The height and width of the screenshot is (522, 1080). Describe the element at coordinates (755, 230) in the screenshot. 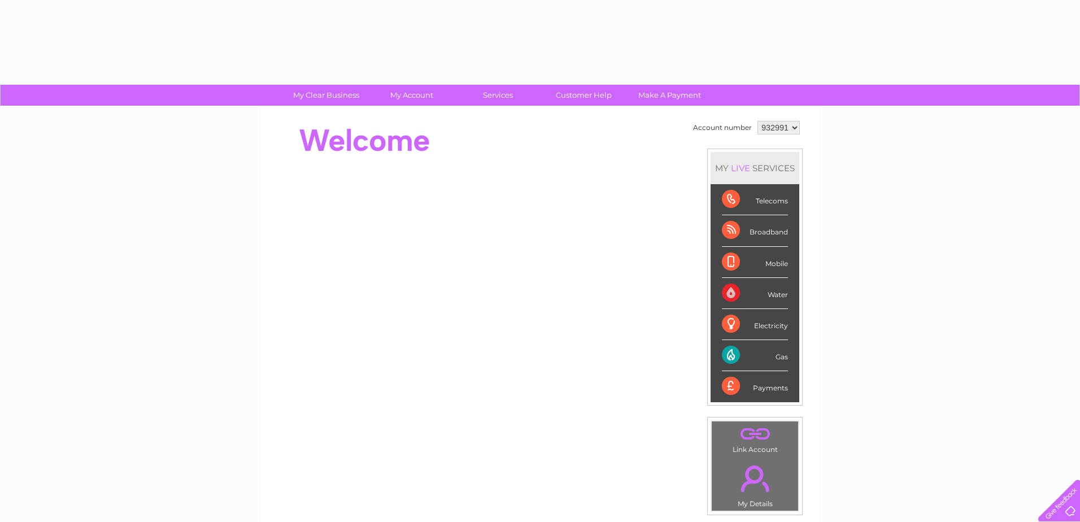

I see `div: Broadband` at that location.